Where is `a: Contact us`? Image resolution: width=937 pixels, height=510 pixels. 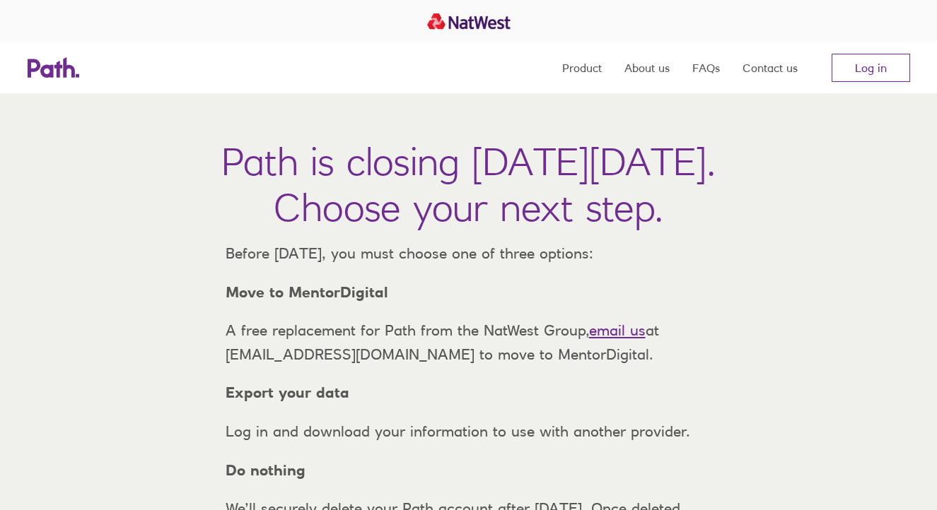 a: Contact us is located at coordinates (770, 68).